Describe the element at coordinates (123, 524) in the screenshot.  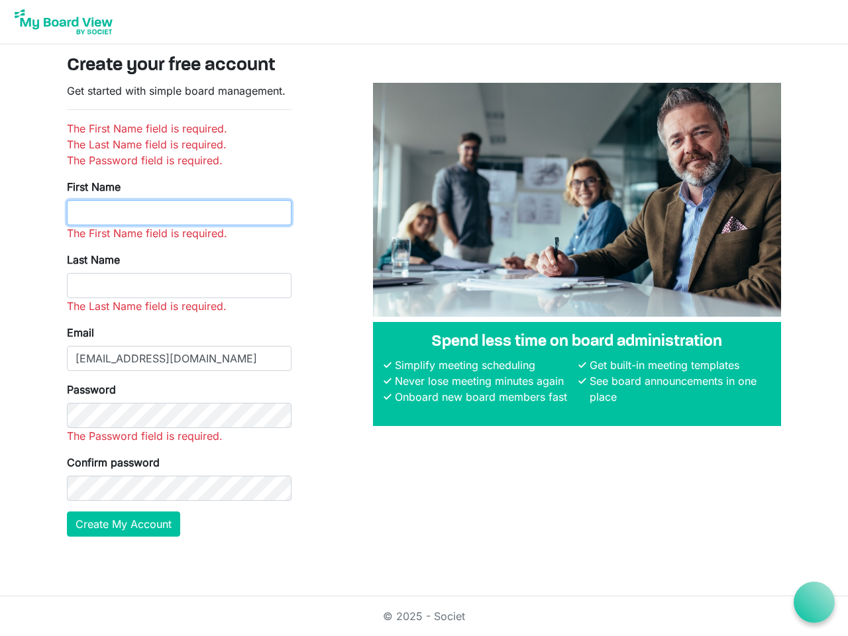
I see `button: Create My Account` at that location.